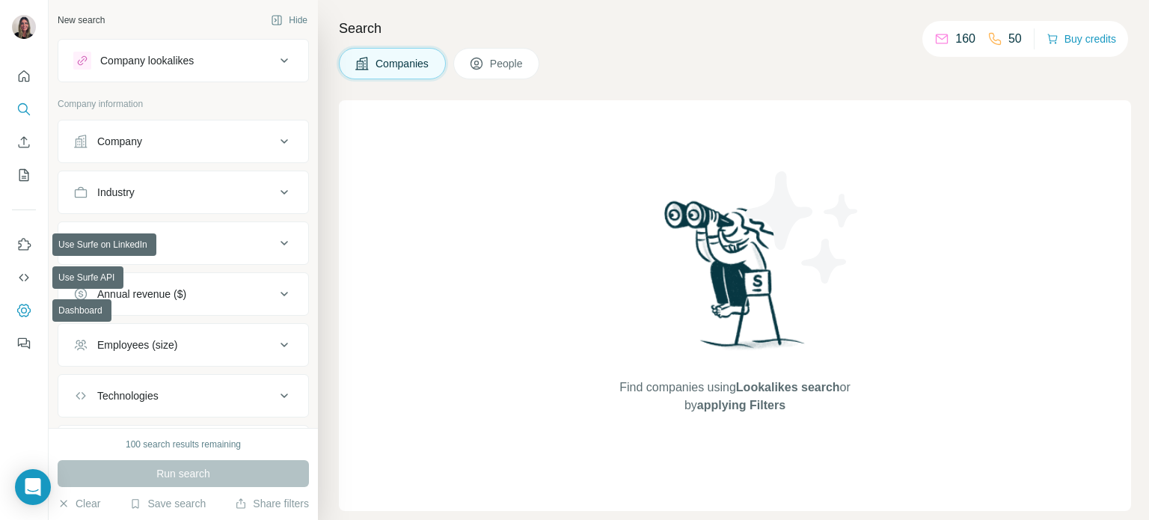 This screenshot has height=520, width=1149. Describe the element at coordinates (33, 487) in the screenshot. I see `div: Open Intercom Messenger` at that location.